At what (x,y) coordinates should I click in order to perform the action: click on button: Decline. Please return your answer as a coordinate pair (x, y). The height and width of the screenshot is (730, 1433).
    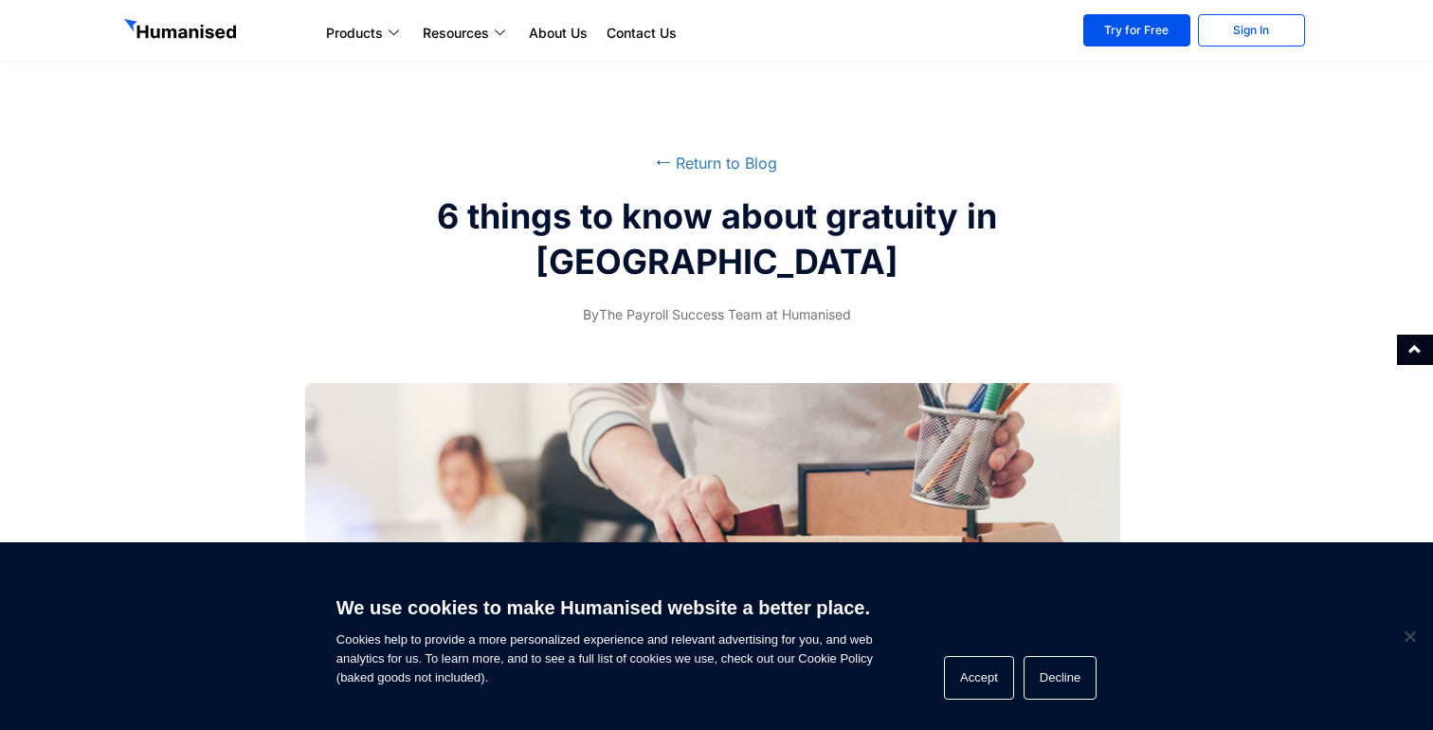
    Looking at the image, I should click on (1060, 678).